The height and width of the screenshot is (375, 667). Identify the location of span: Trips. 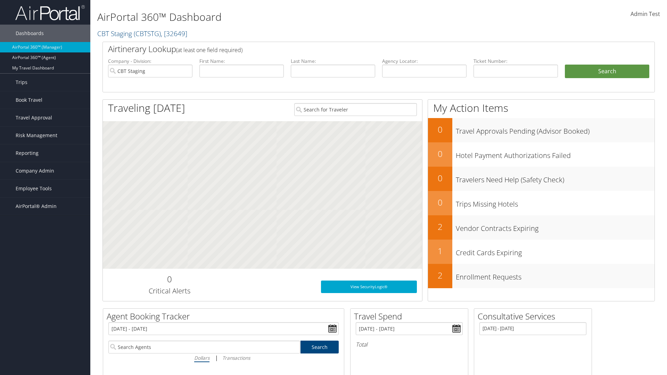
(22, 82).